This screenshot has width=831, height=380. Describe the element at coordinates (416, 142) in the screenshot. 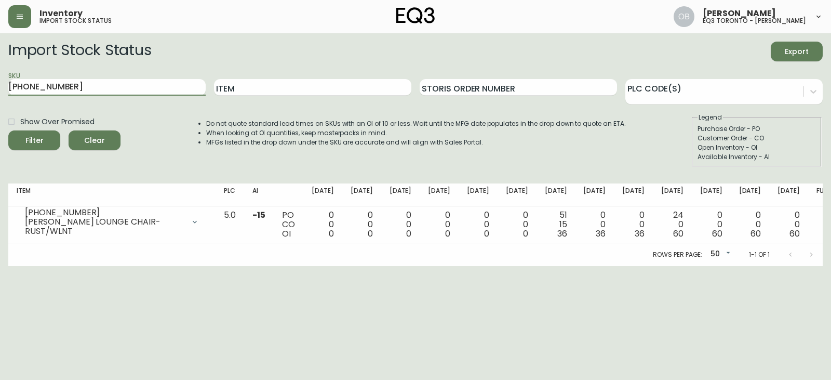

I see `li: MFGs listed in the drop down under the SKU are accurate and will align with Sales Portal.` at that location.